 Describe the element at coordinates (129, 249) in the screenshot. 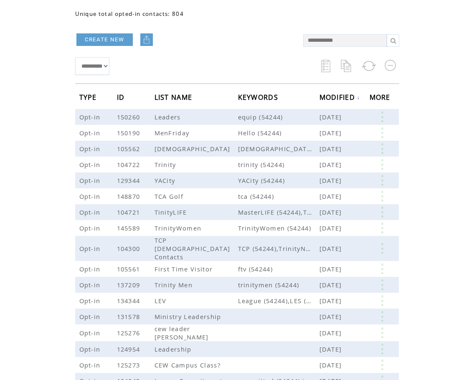

I see `span: 104300` at that location.